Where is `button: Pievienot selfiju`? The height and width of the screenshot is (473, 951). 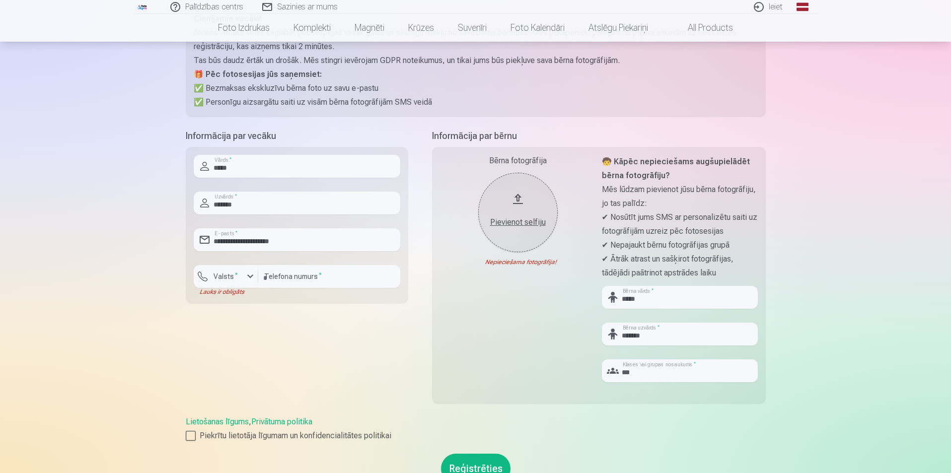 button: Pievienot selfiju is located at coordinates (518, 212).